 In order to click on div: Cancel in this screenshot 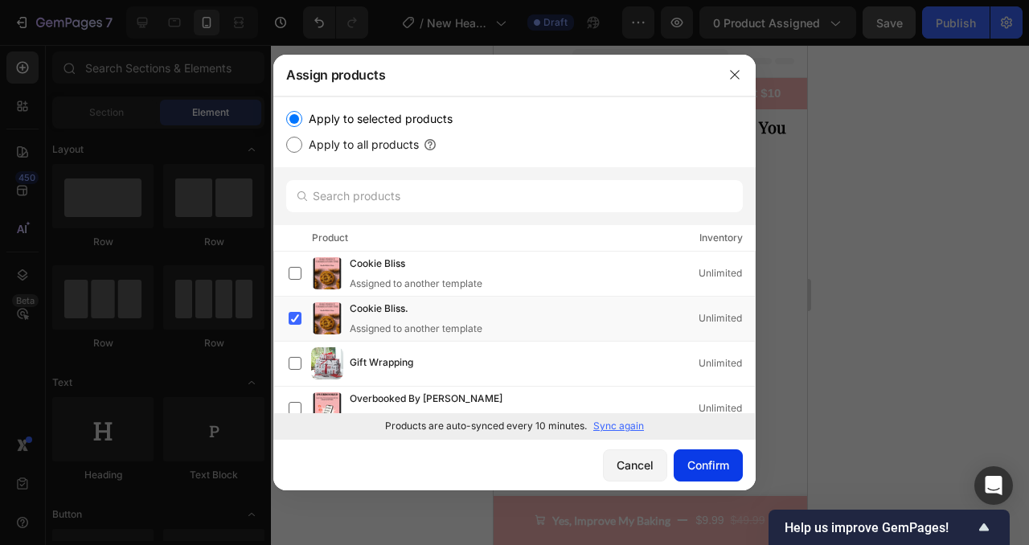, I will do `click(635, 465)`.